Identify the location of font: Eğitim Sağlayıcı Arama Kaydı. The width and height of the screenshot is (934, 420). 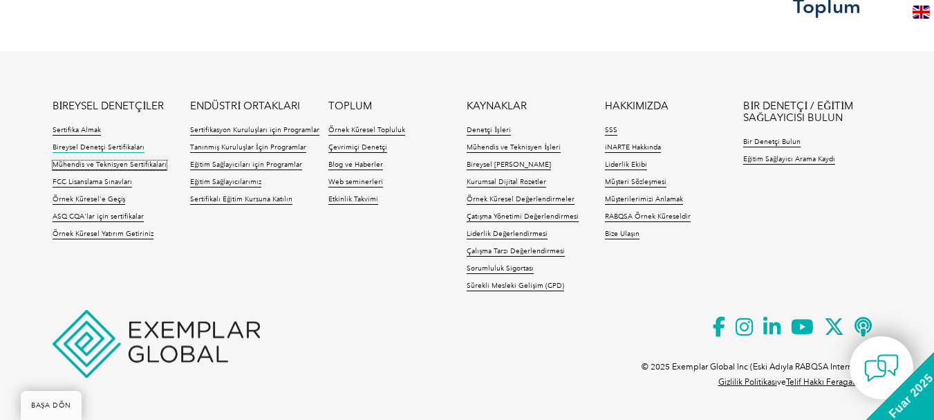
(789, 159).